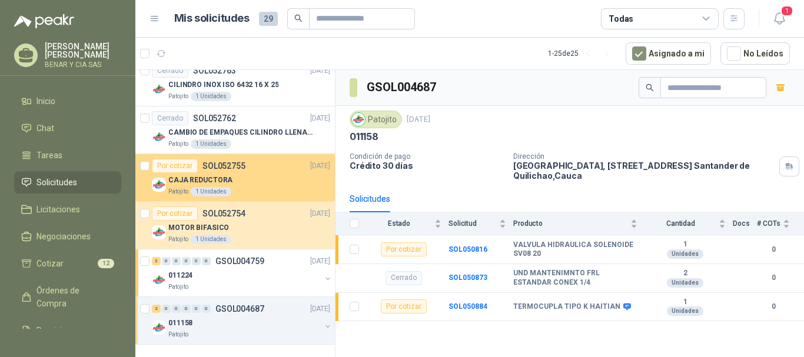  Describe the element at coordinates (200, 180) in the screenshot. I see `p: CAJA REDUCTORA` at that location.